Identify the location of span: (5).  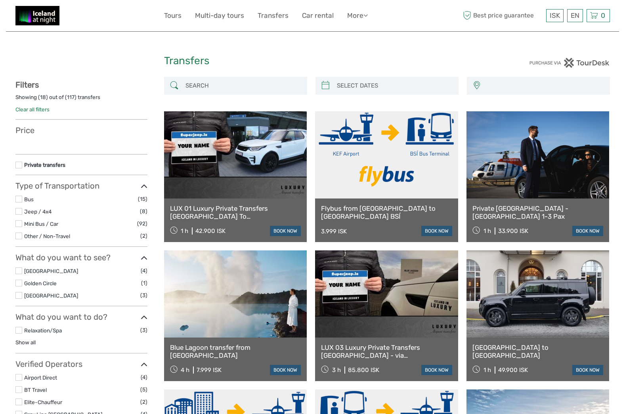
(144, 390).